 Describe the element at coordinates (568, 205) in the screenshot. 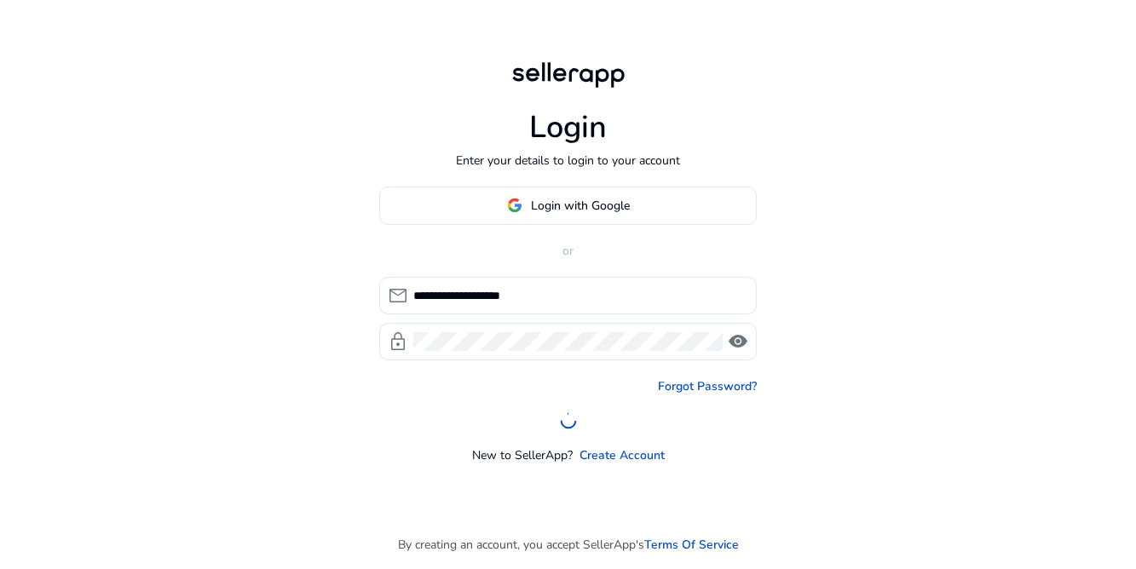

I see `button: Login with Google` at that location.